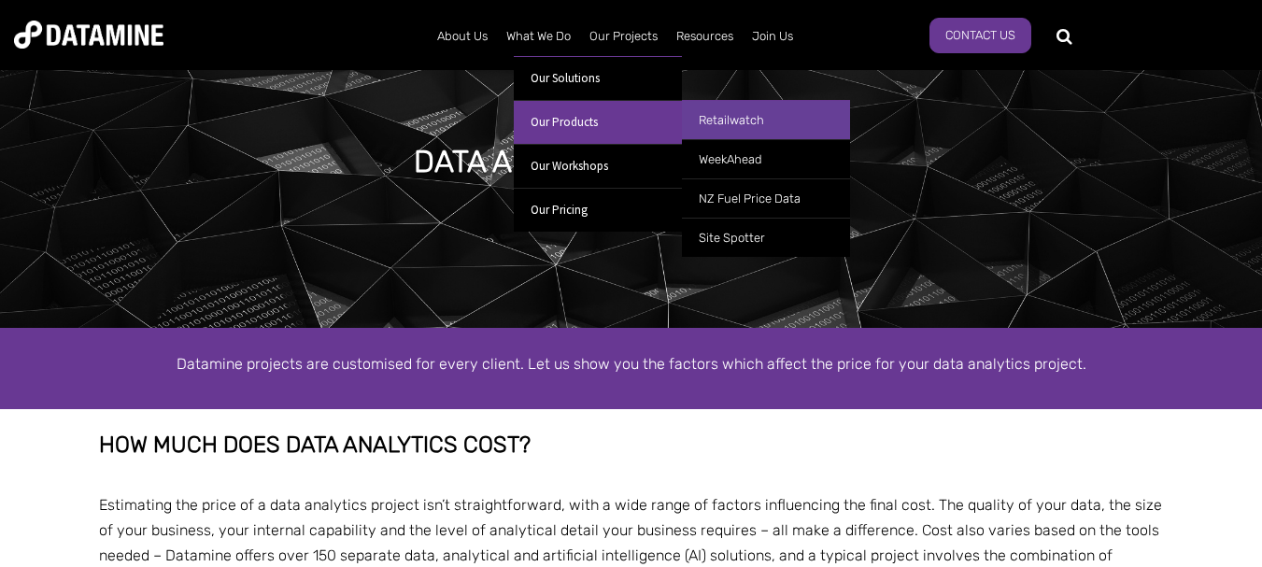 Image resolution: width=1262 pixels, height=567 pixels. What do you see at coordinates (980, 35) in the screenshot?
I see `a: Contact Us` at bounding box center [980, 35].